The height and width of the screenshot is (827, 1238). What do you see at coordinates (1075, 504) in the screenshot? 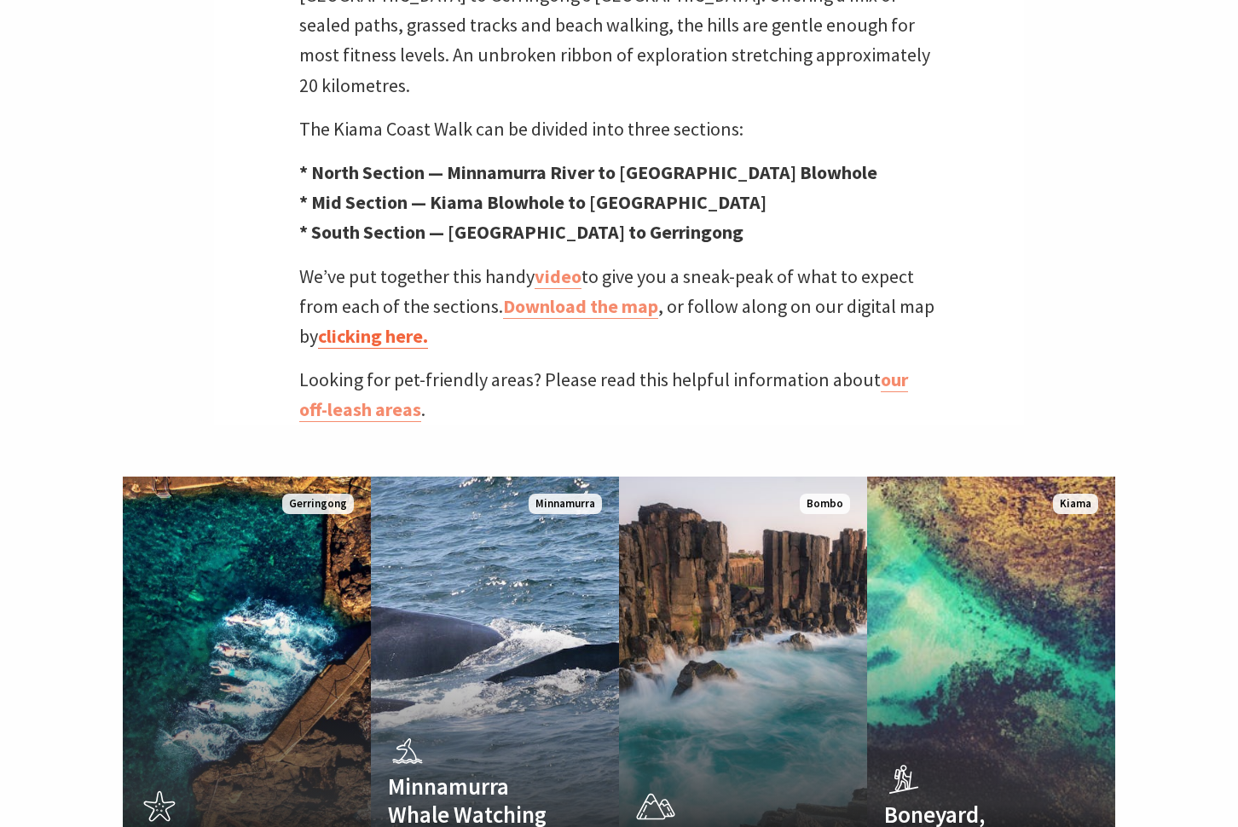
I see `span: Kiama` at bounding box center [1075, 504].